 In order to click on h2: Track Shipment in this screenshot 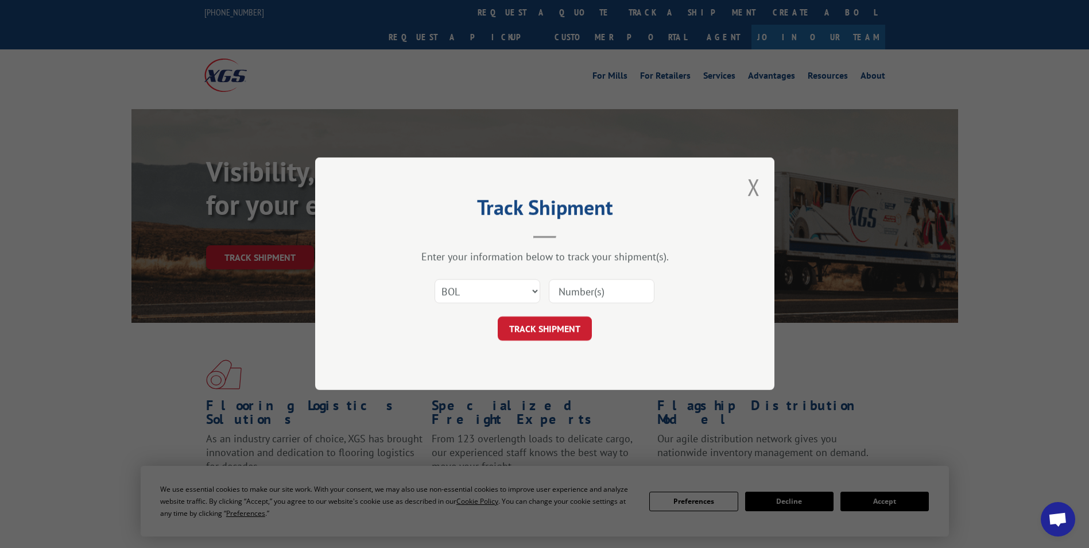, I will do `click(545, 210)`.